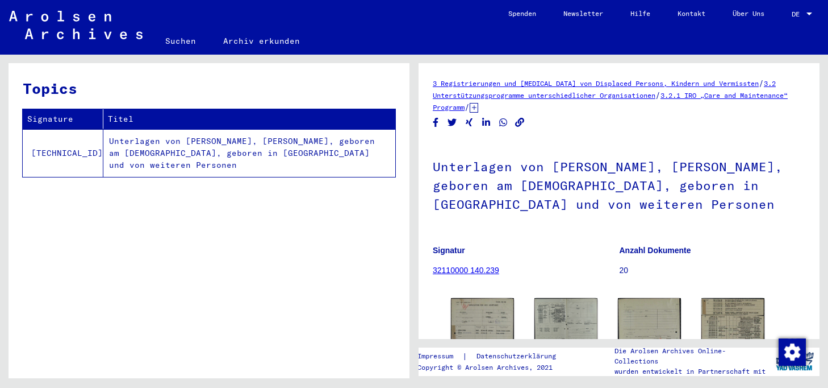 The height and width of the screenshot is (388, 828). What do you see at coordinates (733, 325) in the screenshot?
I see `img: 004.jpg` at bounding box center [733, 325].